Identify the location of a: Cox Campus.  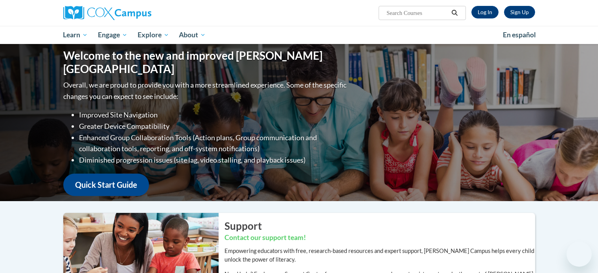
(138, 13).